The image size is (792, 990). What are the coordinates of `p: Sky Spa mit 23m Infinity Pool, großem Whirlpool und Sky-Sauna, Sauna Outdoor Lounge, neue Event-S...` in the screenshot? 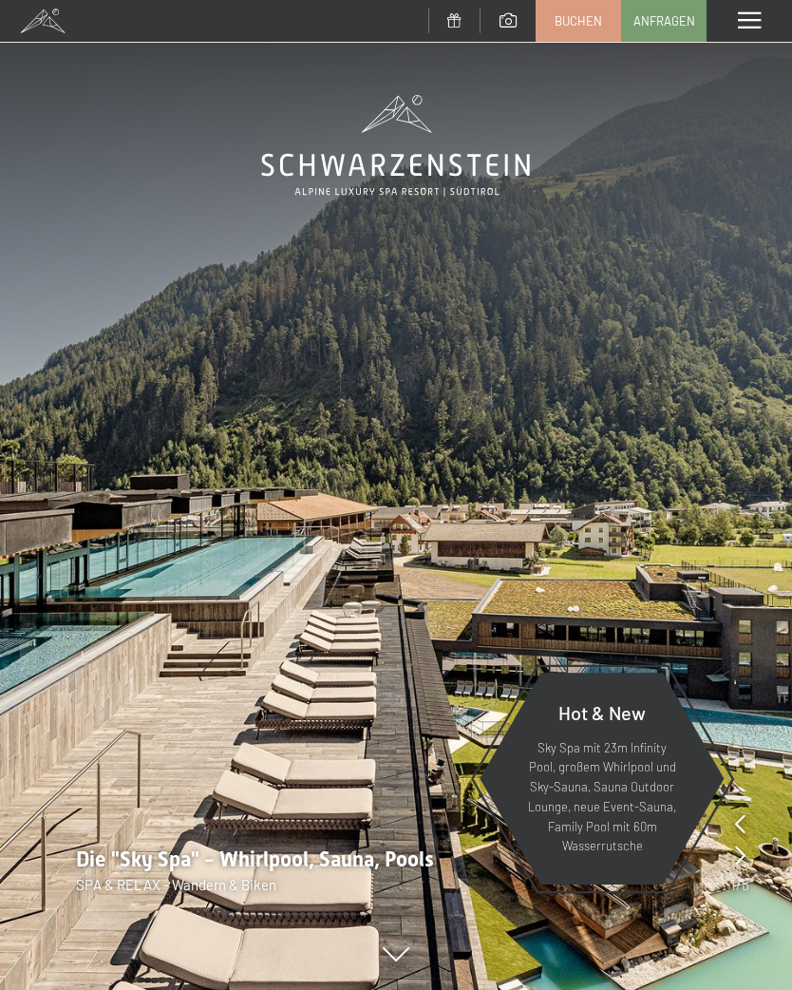 It's located at (602, 797).